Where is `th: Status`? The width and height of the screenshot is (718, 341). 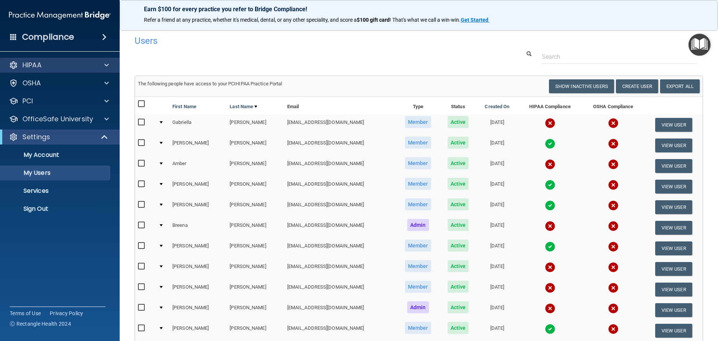
th: Status is located at coordinates (458, 105).